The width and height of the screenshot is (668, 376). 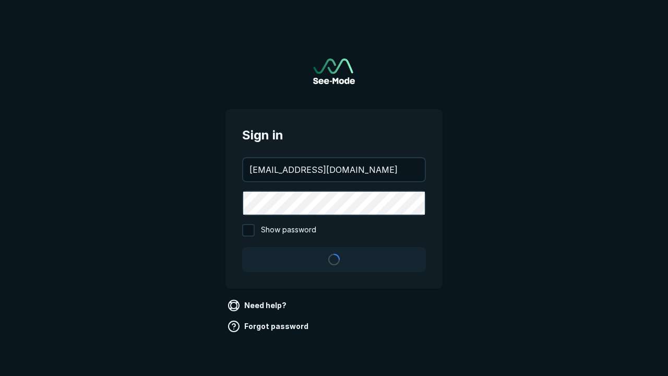 I want to click on a: Go to sign in, so click(x=334, y=71).